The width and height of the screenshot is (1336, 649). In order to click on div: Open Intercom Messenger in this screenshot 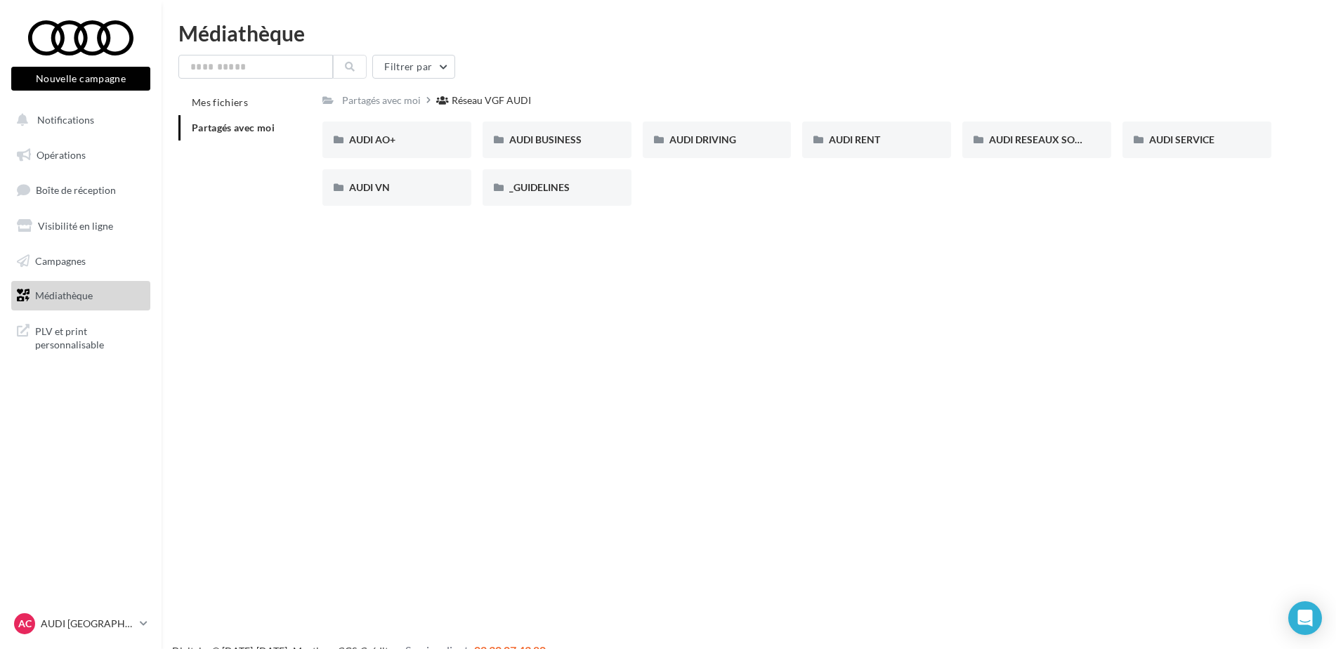, I will do `click(1305, 618)`.